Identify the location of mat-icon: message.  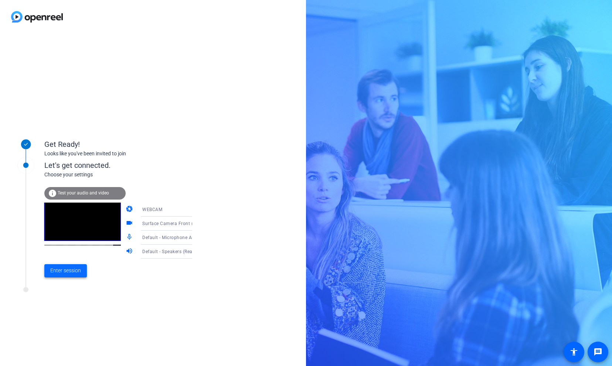
(598, 352).